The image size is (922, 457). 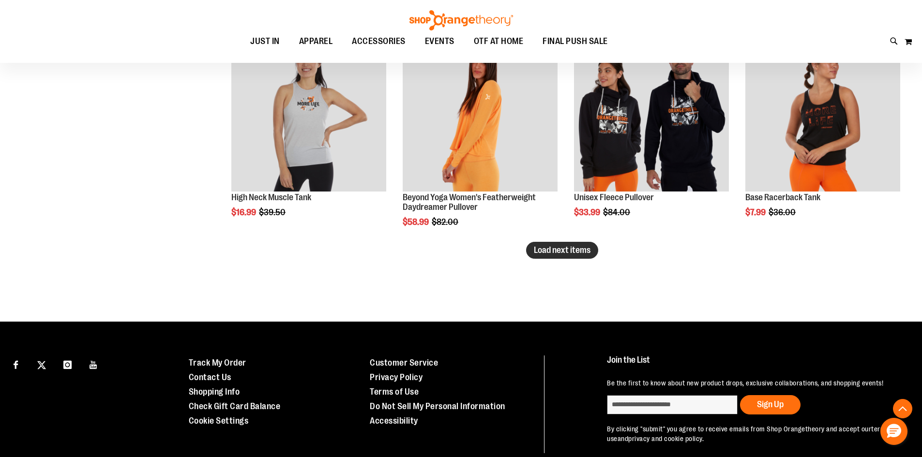 What do you see at coordinates (498, 42) in the screenshot?
I see `a: OTF AT HOME` at bounding box center [498, 42].